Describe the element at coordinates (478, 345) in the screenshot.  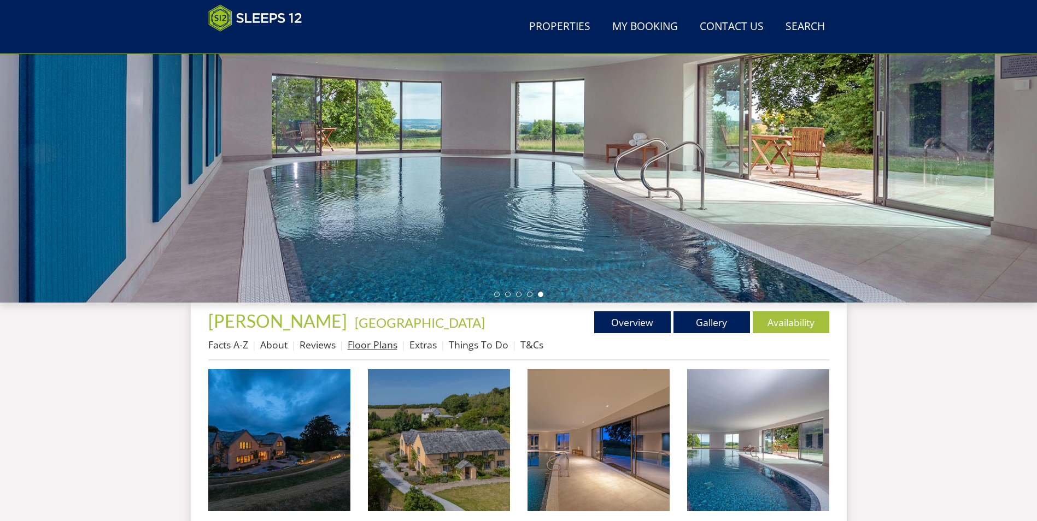
I see `a: Things To Do` at that location.